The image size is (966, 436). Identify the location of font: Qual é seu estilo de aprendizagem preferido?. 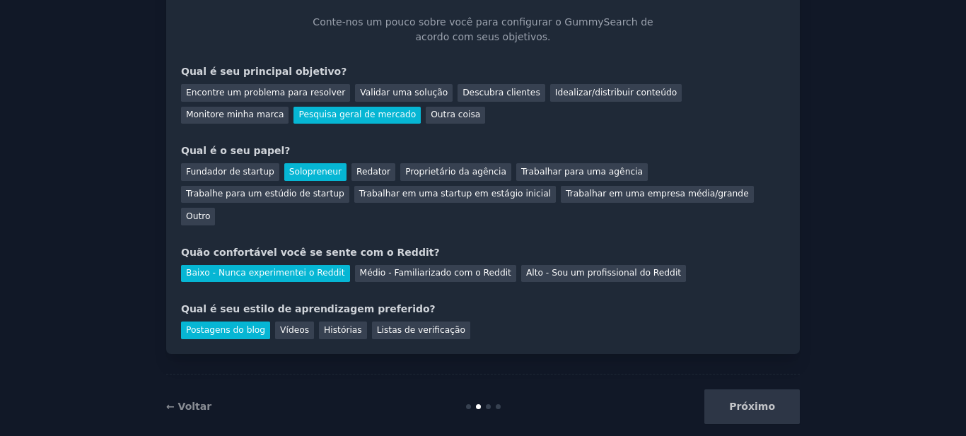
(308, 309).